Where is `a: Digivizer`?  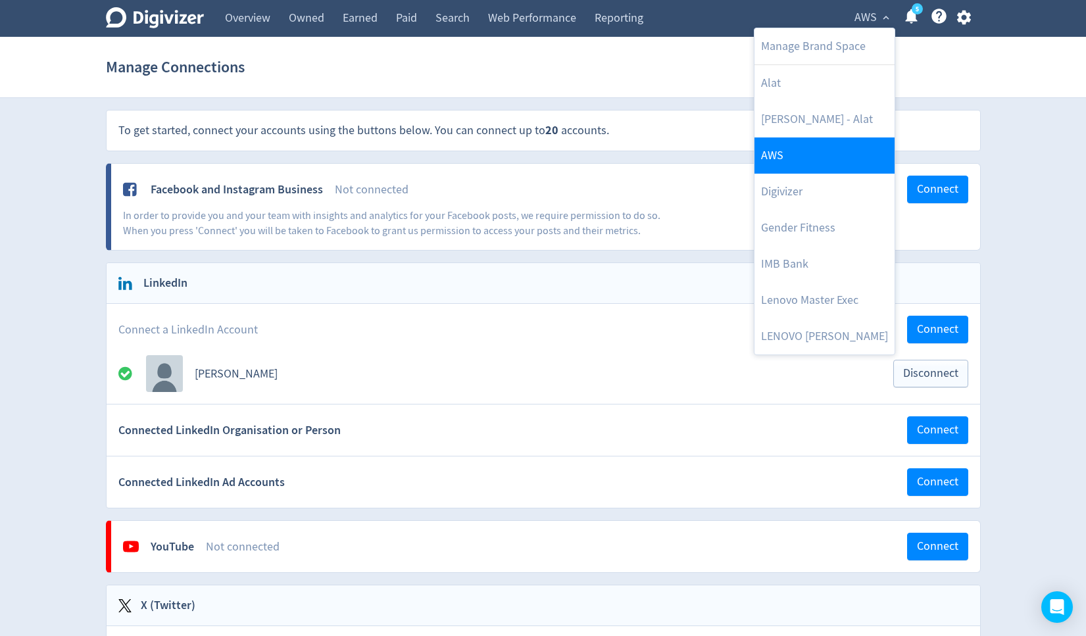 a: Digivizer is located at coordinates (824, 191).